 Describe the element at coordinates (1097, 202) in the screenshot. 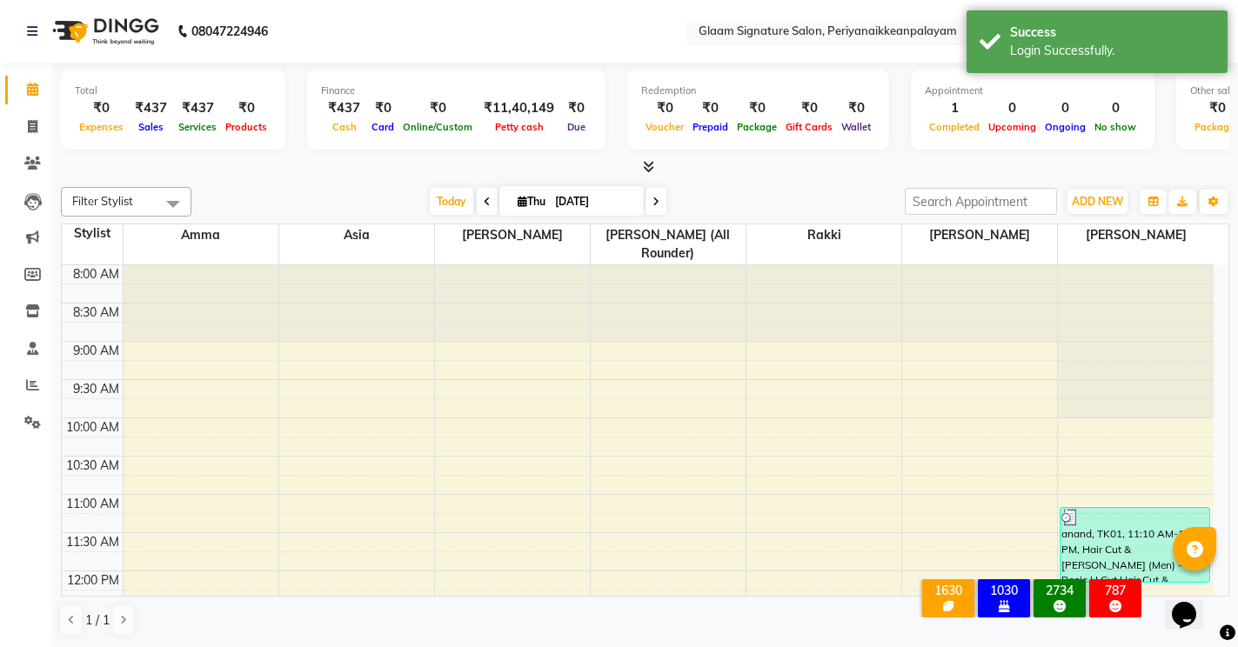

I see `button: ADD NEW` at that location.